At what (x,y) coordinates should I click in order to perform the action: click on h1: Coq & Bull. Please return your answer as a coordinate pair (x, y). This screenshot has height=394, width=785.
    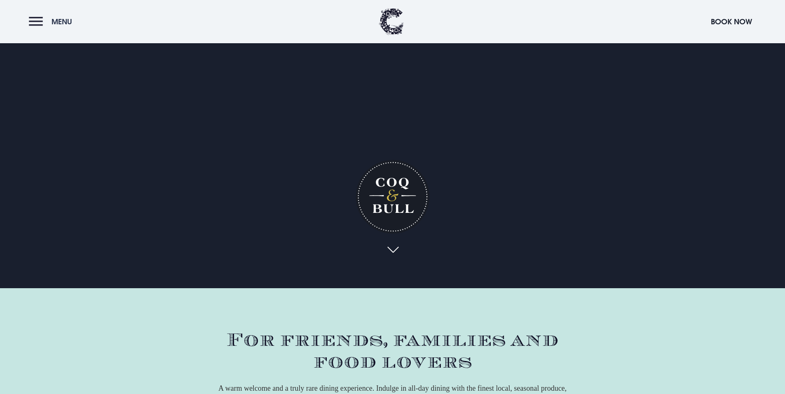
    Looking at the image, I should click on (392, 197).